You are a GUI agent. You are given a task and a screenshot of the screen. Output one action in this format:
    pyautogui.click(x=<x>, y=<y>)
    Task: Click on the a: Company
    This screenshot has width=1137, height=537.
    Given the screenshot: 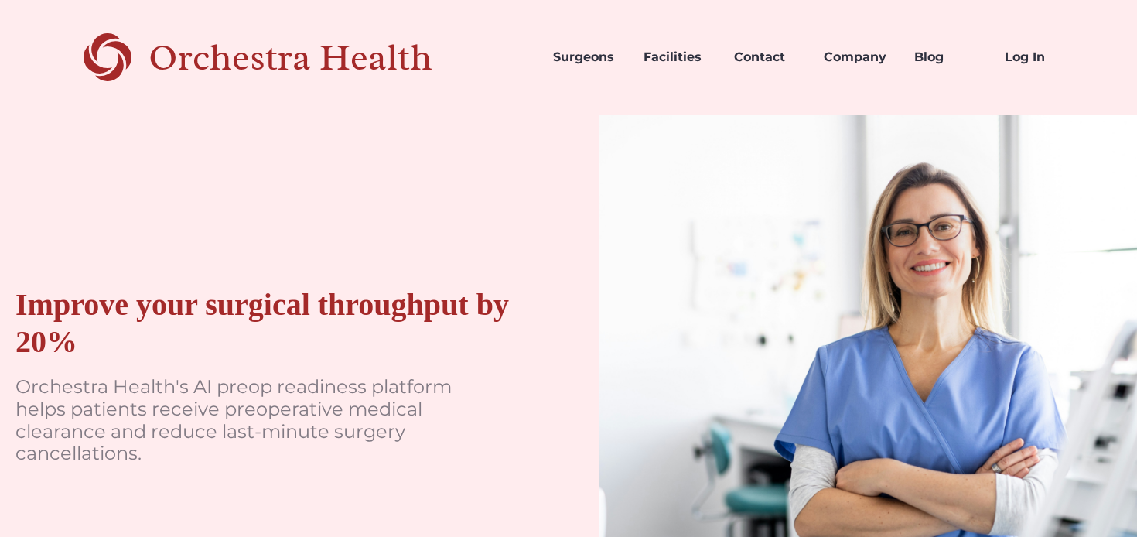 What is the action you would take?
    pyautogui.click(x=856, y=57)
    